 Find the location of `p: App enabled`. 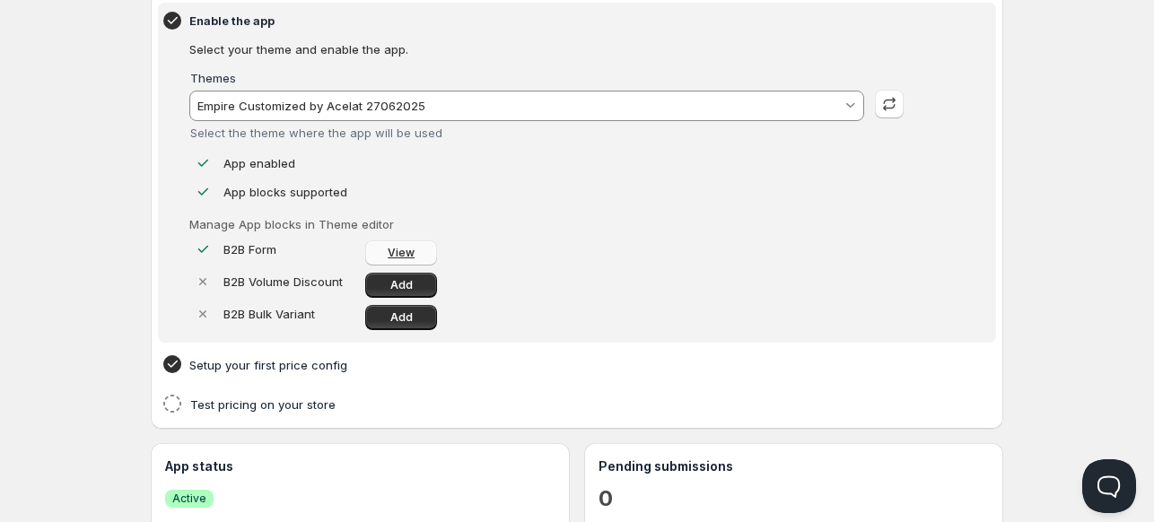

p: App enabled is located at coordinates (259, 163).